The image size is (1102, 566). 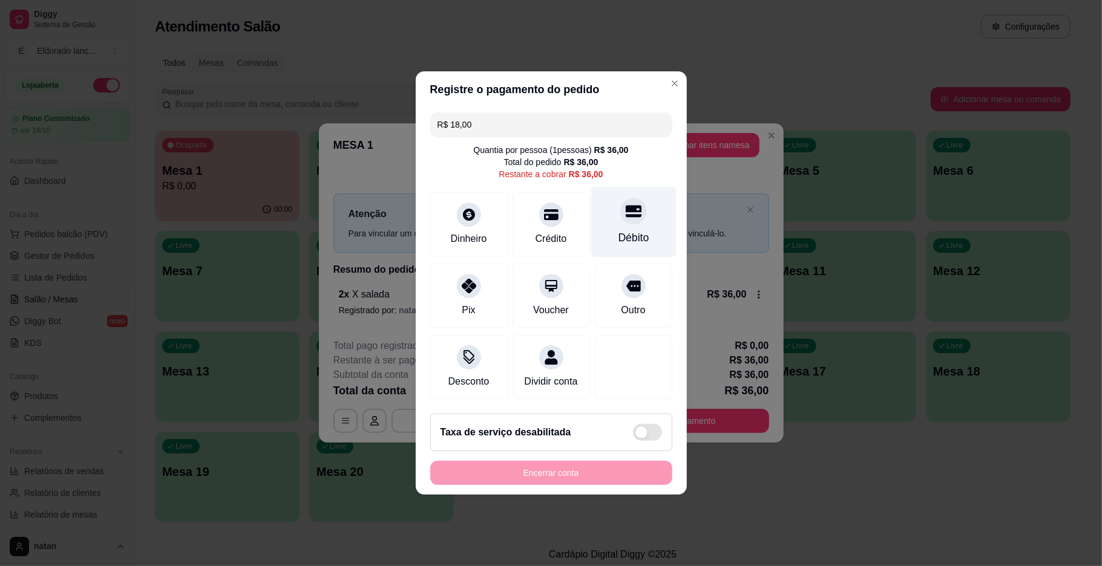 I want to click on input: Ex.: hambúrguer de cordeiro, so click(x=551, y=125).